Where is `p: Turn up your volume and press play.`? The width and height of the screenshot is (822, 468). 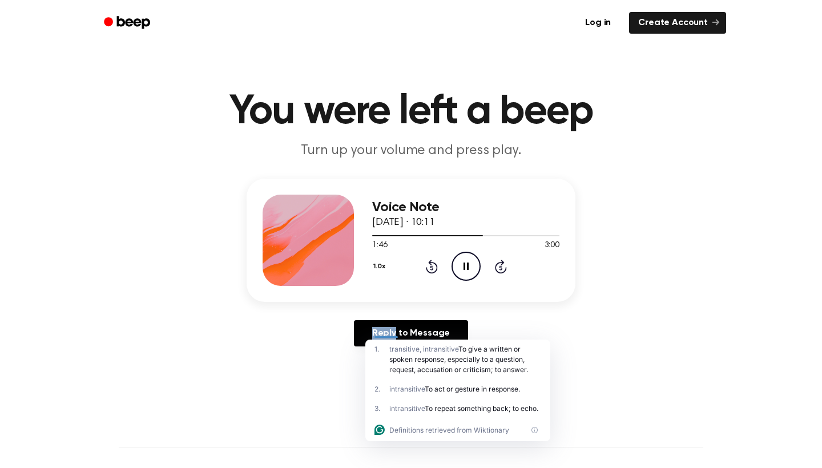
p: Turn up your volume and press play. is located at coordinates (411, 151).